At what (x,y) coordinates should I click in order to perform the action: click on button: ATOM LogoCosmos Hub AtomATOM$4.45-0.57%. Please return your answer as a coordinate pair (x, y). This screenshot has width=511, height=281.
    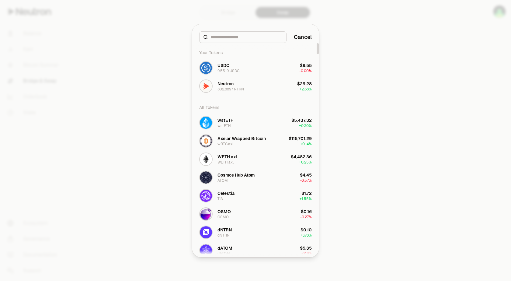
    Looking at the image, I should click on (255, 177).